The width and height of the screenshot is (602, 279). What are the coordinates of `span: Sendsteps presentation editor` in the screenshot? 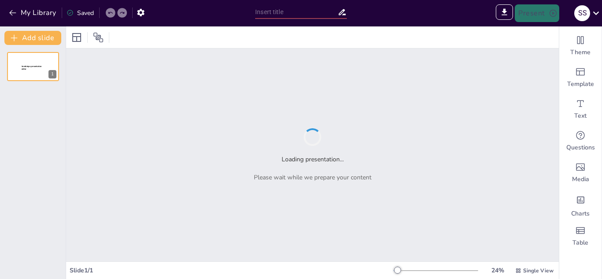 It's located at (32, 67).